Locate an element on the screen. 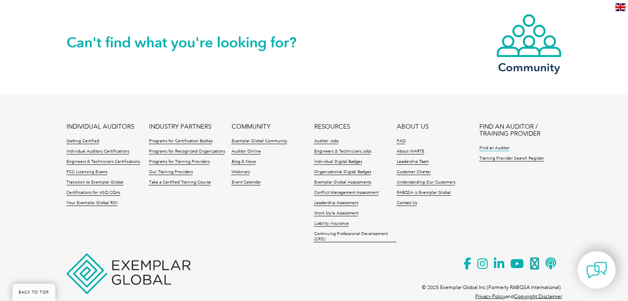 This screenshot has height=301, width=628. img: en is located at coordinates (620, 7).